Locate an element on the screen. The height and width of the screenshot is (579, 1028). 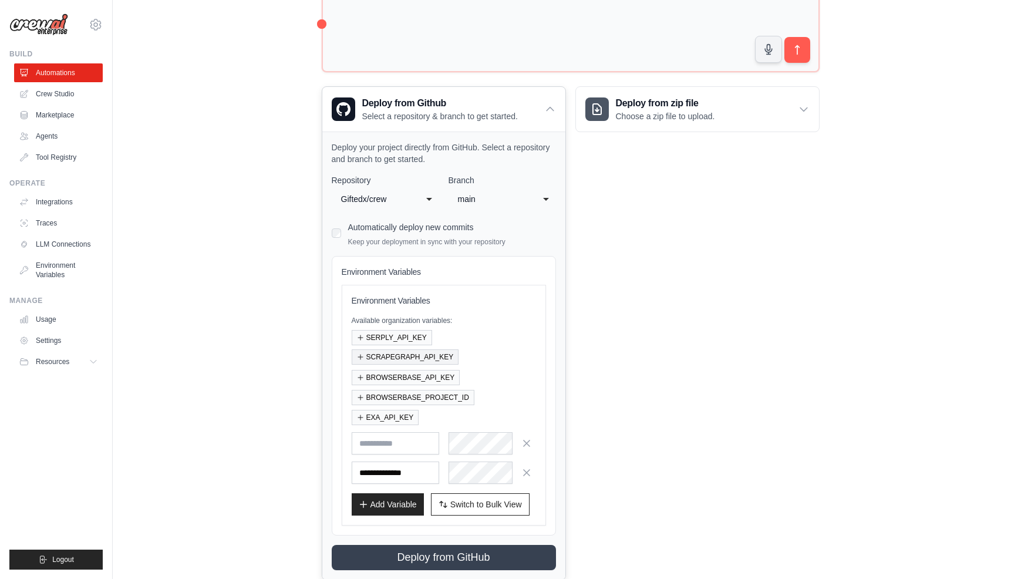
label: Repository is located at coordinates (385, 180).